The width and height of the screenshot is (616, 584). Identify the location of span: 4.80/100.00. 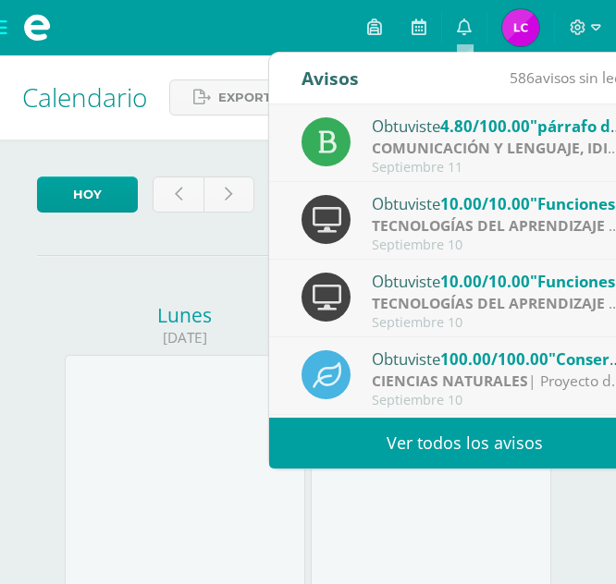
(484, 126).